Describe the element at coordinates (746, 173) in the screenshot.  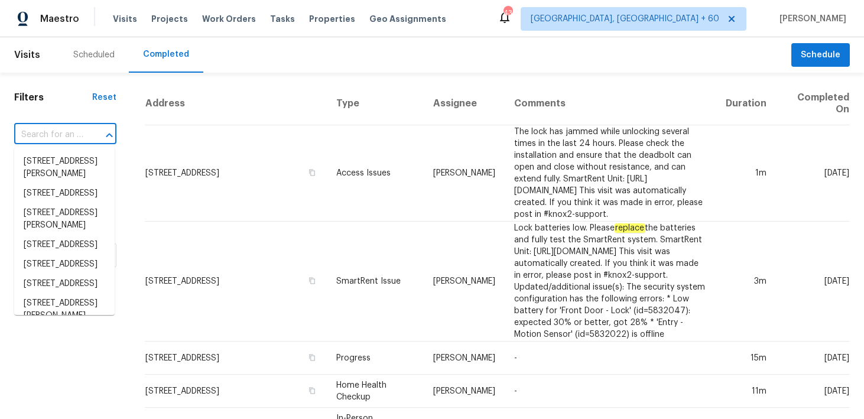
I see `td: 1m` at that location.